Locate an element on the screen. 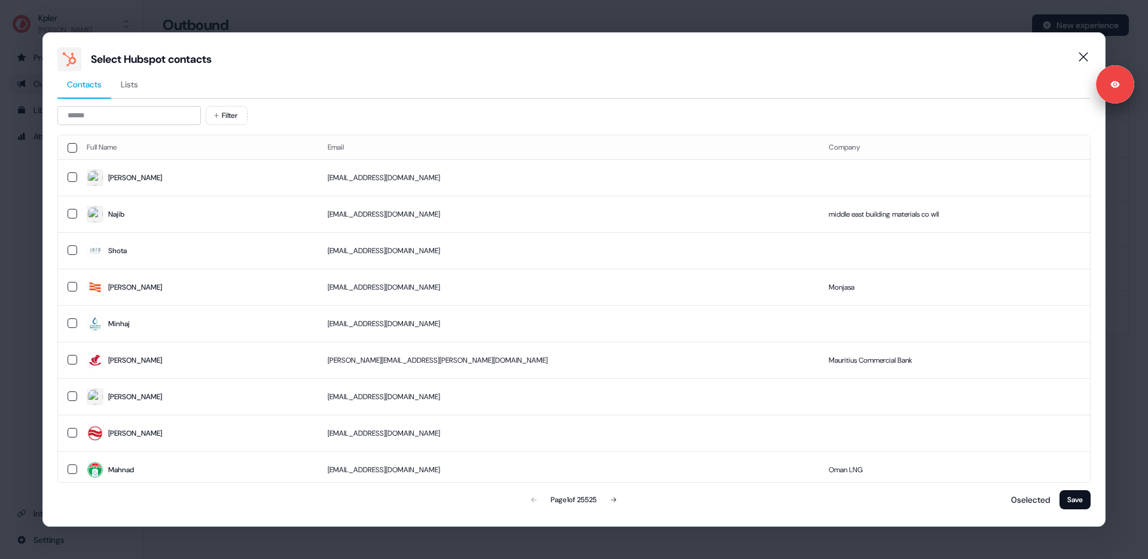  th: Email is located at coordinates (569, 147).